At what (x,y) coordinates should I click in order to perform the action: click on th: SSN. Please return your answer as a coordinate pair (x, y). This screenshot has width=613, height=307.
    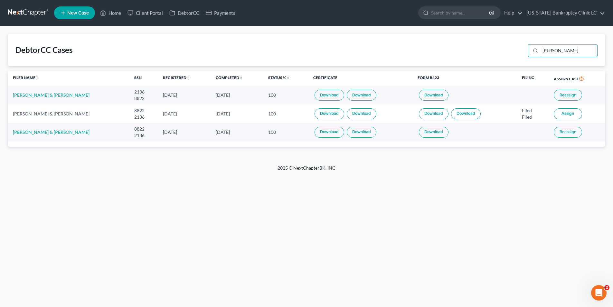
    Looking at the image, I should click on (143, 79).